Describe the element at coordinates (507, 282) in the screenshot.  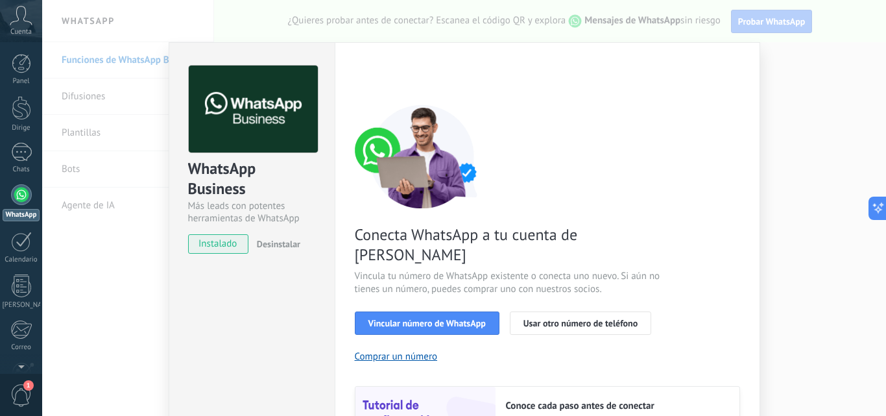
I see `font: Vincula tu número de WhatsApp existente o conecta uno nuevo. Si aún no tienes un número, puedes c...` at that location.